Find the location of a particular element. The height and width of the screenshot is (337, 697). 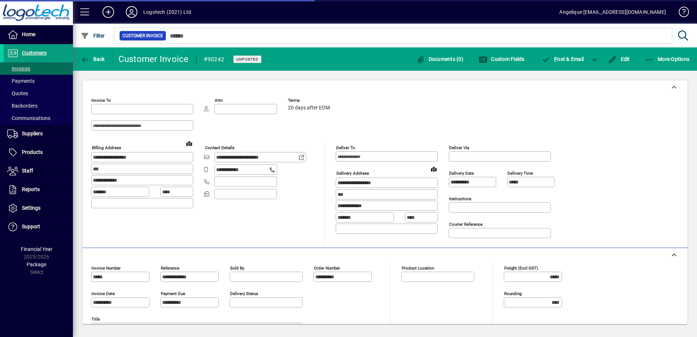

span: Invoices is located at coordinates (19, 69).